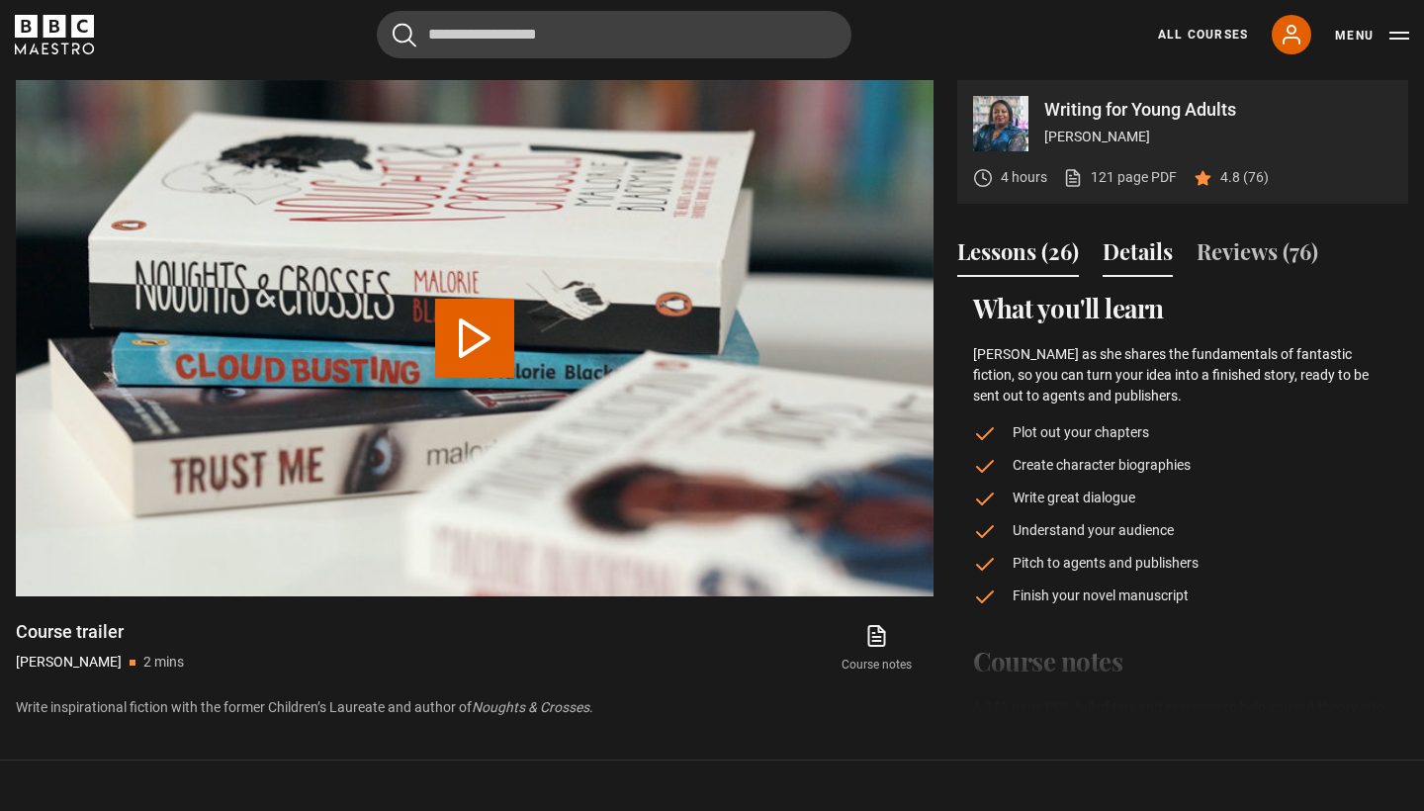 The width and height of the screenshot is (1424, 811). What do you see at coordinates (54, 35) in the screenshot?
I see `svg: BBC Maestro` at bounding box center [54, 35].